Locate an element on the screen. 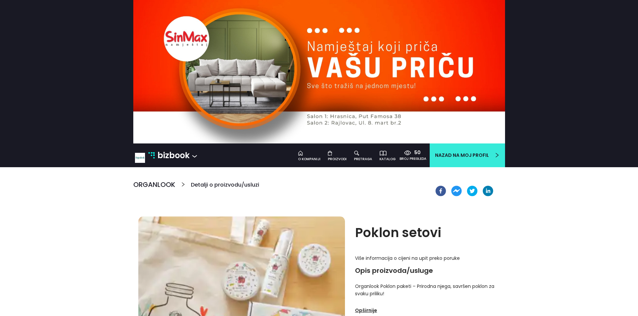 The image size is (638, 316). a: Nazad na moj profilright is located at coordinates (467, 155).